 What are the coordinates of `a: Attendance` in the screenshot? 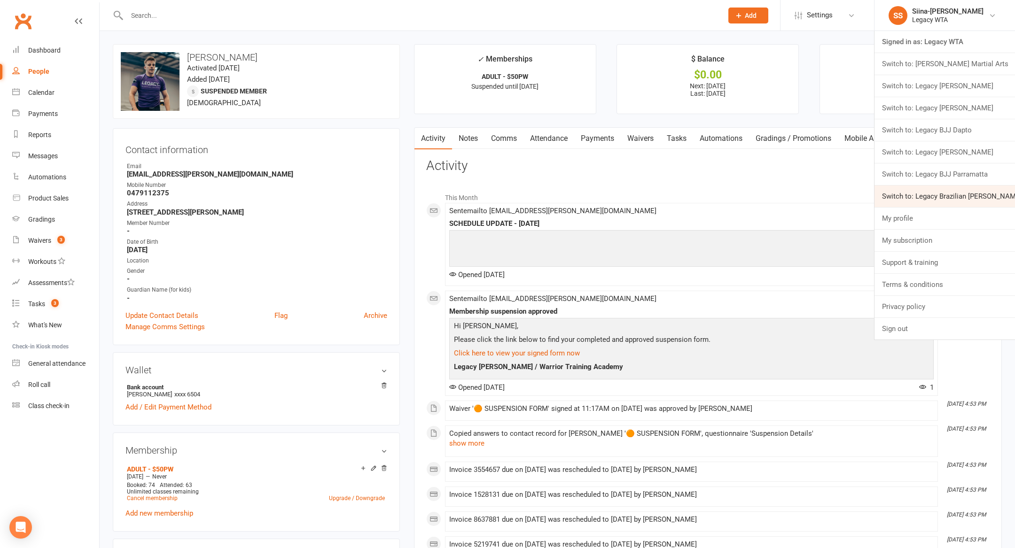 It's located at (549, 139).